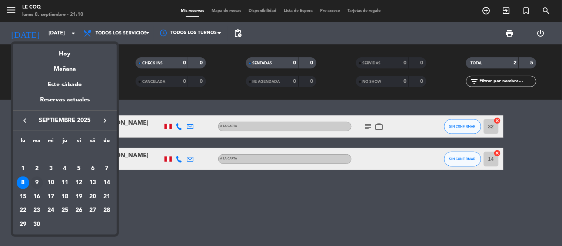  Describe the element at coordinates (65, 211) in the screenshot. I see `div: 25` at that location.